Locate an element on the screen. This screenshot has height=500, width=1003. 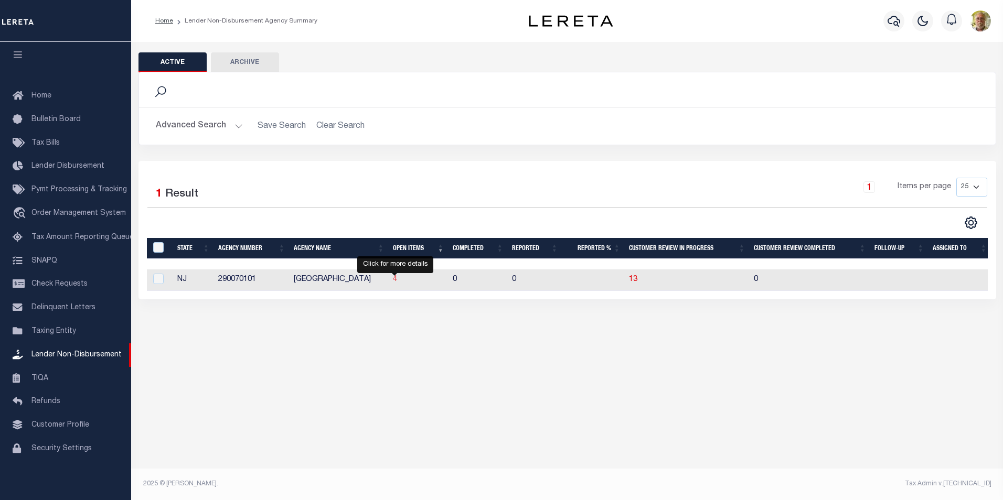
span: SNAPQ is located at coordinates (44, 261).